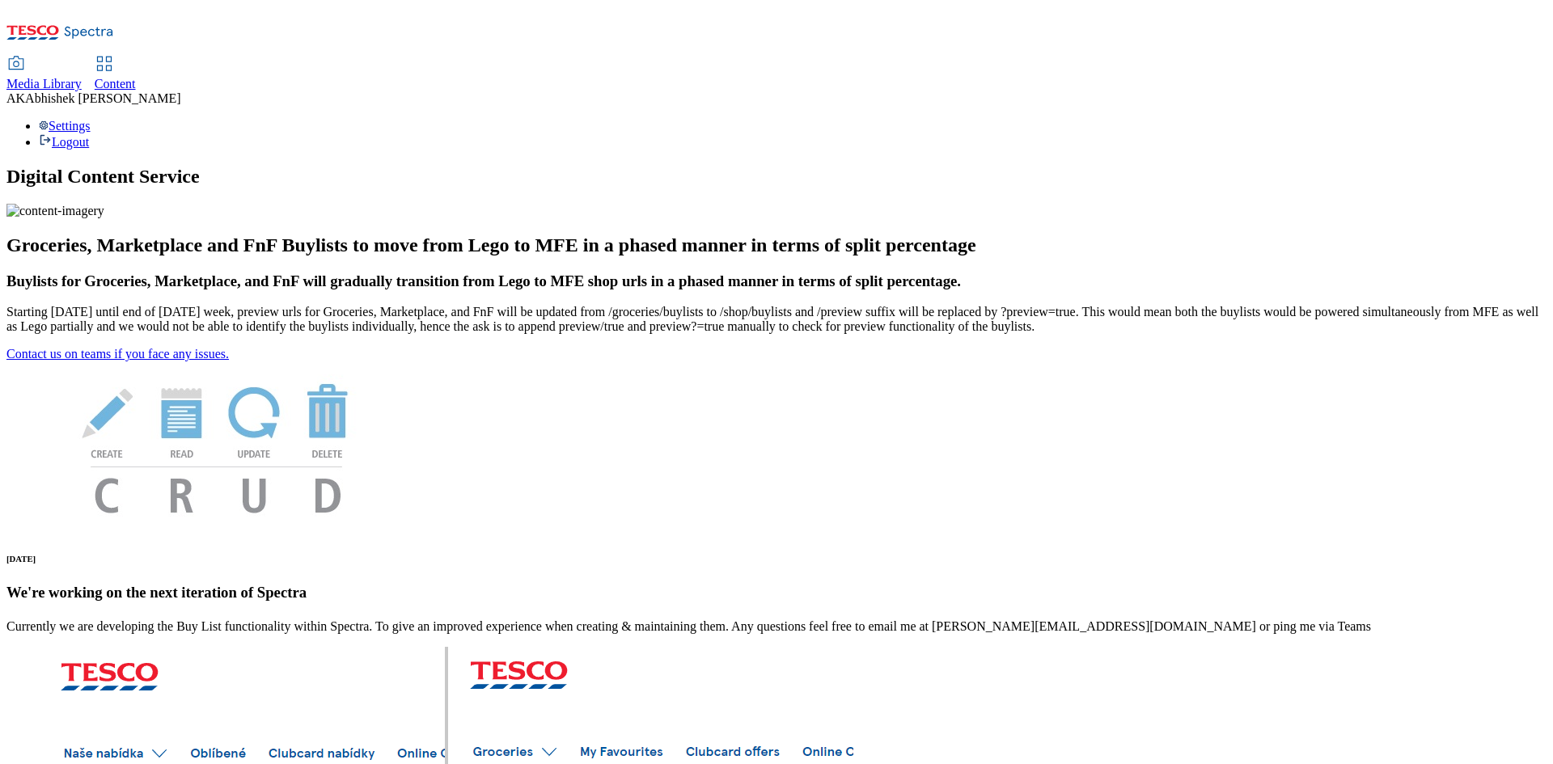 The height and width of the screenshot is (764, 1553). I want to click on a: Logout, so click(64, 142).